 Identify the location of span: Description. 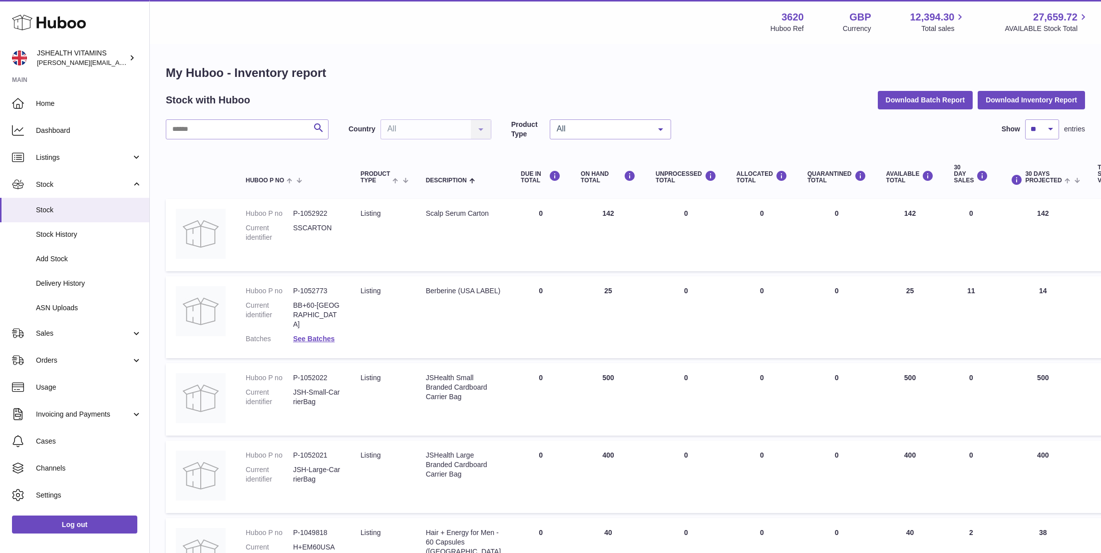
(446, 180).